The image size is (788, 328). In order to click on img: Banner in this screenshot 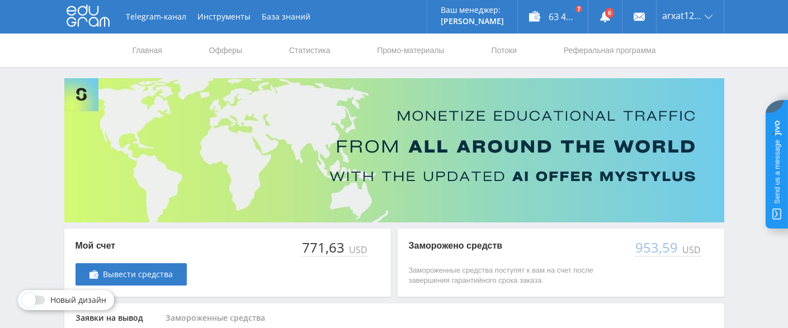, I will do `click(394, 150)`.